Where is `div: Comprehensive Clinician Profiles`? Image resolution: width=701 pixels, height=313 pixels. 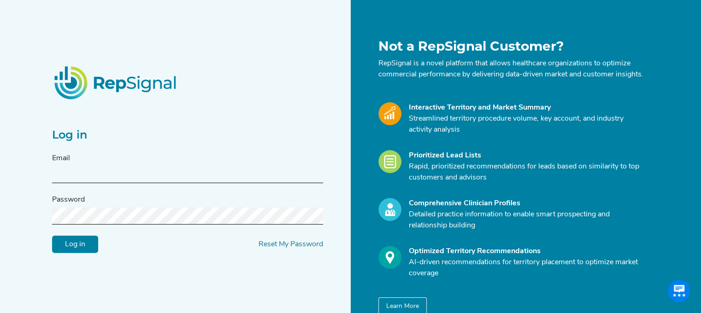 div: Comprehensive Clinician Profiles is located at coordinates (526, 204).